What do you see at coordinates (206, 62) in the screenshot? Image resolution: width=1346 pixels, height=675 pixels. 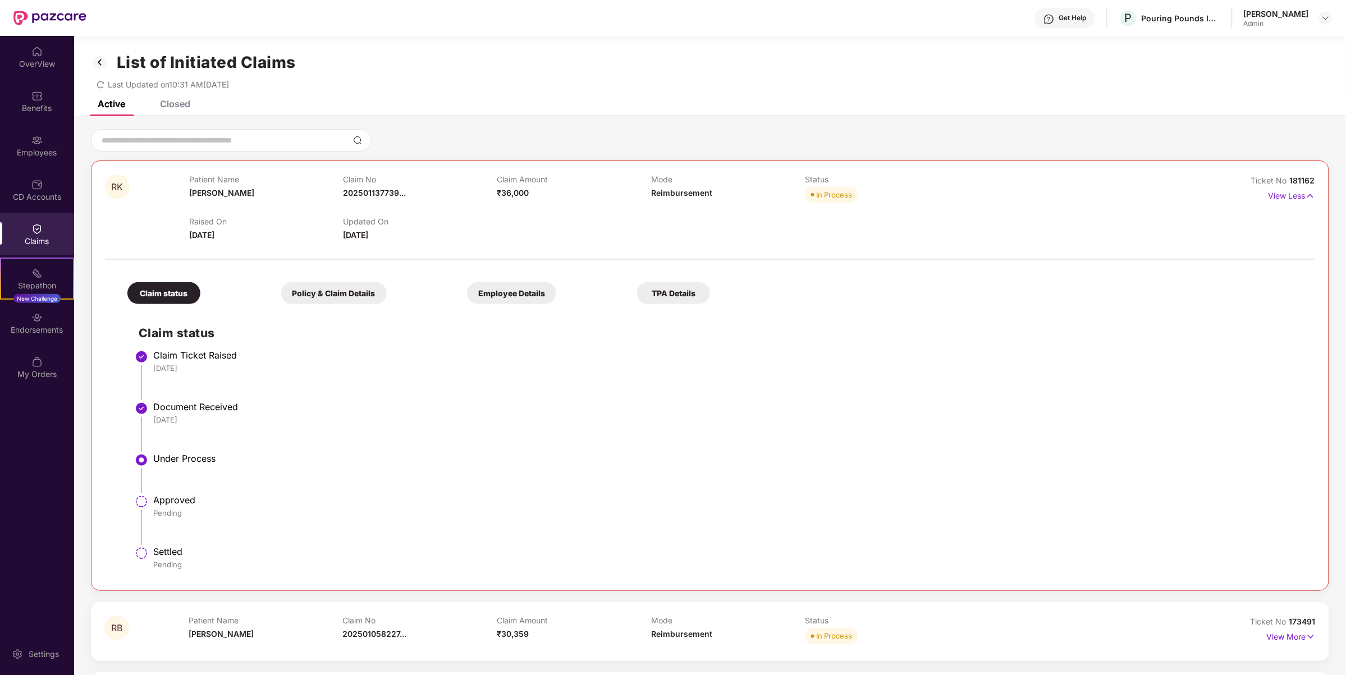 I see `h1: List of Initiated Claims` at bounding box center [206, 62].